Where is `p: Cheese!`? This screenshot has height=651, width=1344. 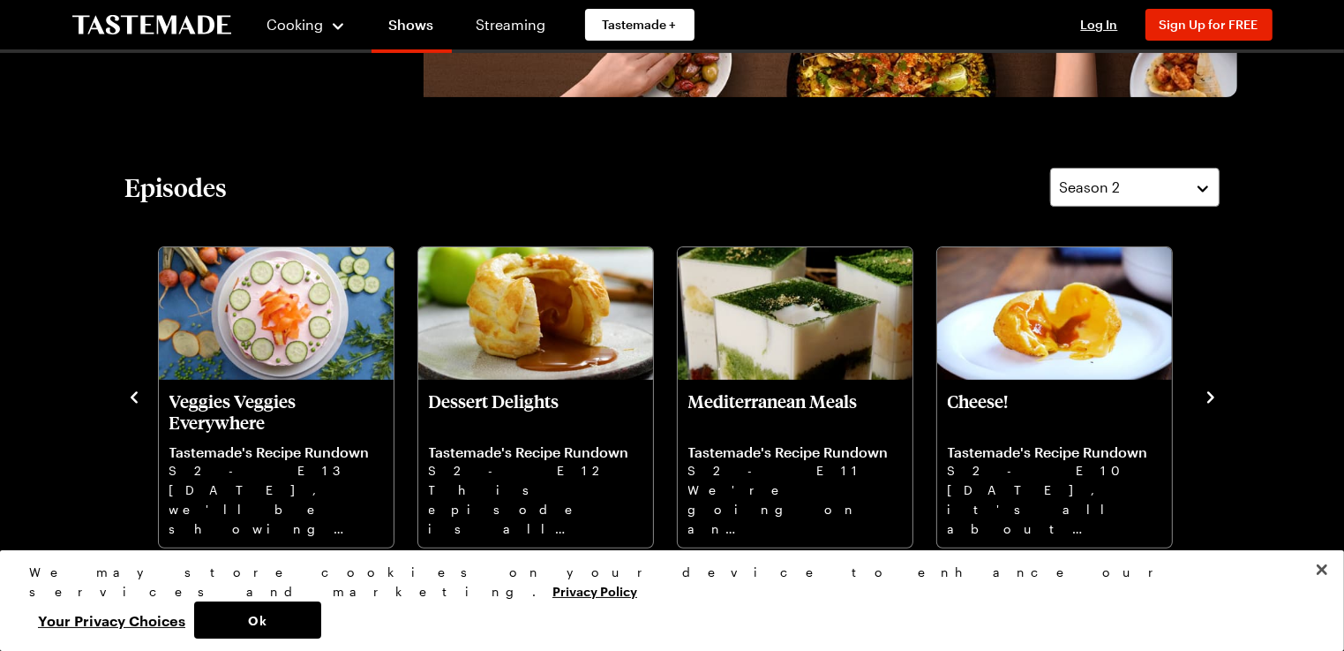
p: Cheese! is located at coordinates (1055, 411).